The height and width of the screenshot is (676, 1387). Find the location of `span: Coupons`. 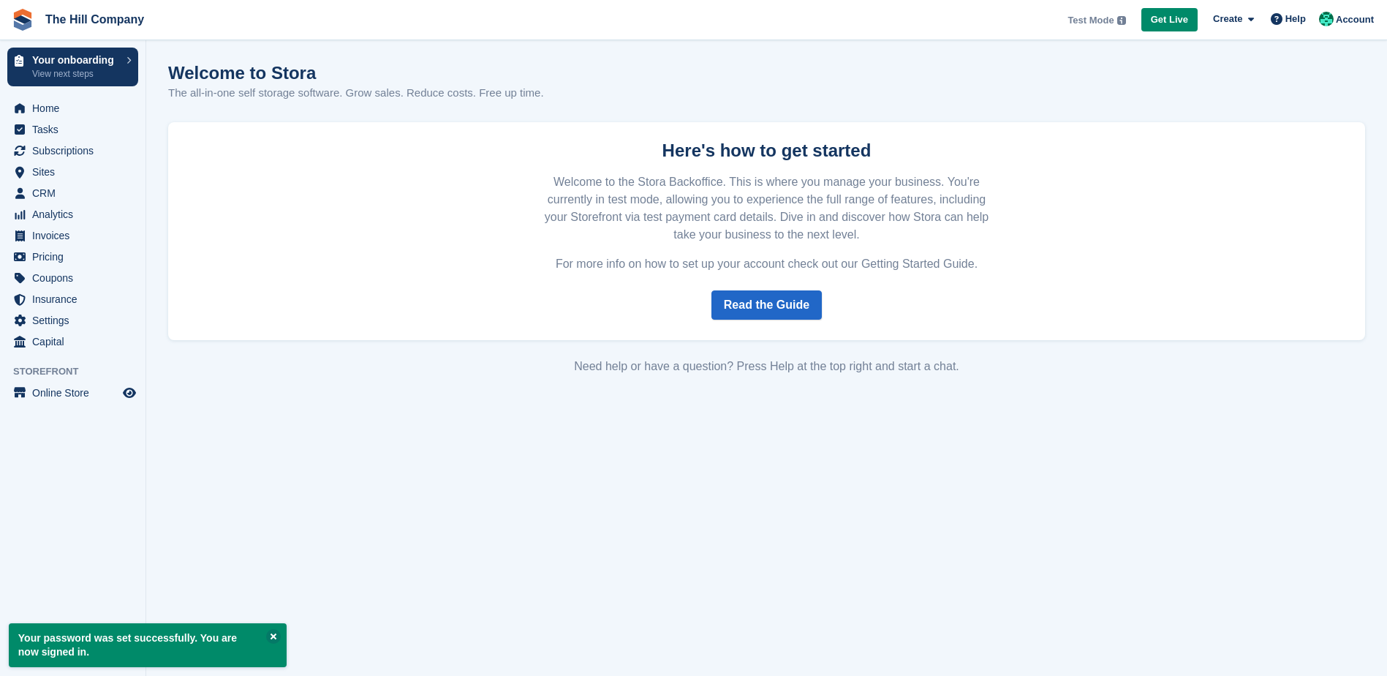

span: Coupons is located at coordinates (76, 278).